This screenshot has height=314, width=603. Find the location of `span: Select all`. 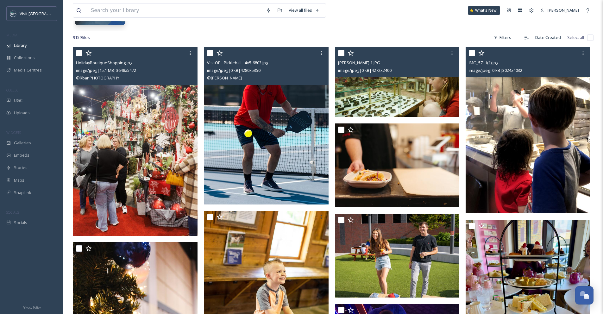

span: Select all is located at coordinates (575, 37).